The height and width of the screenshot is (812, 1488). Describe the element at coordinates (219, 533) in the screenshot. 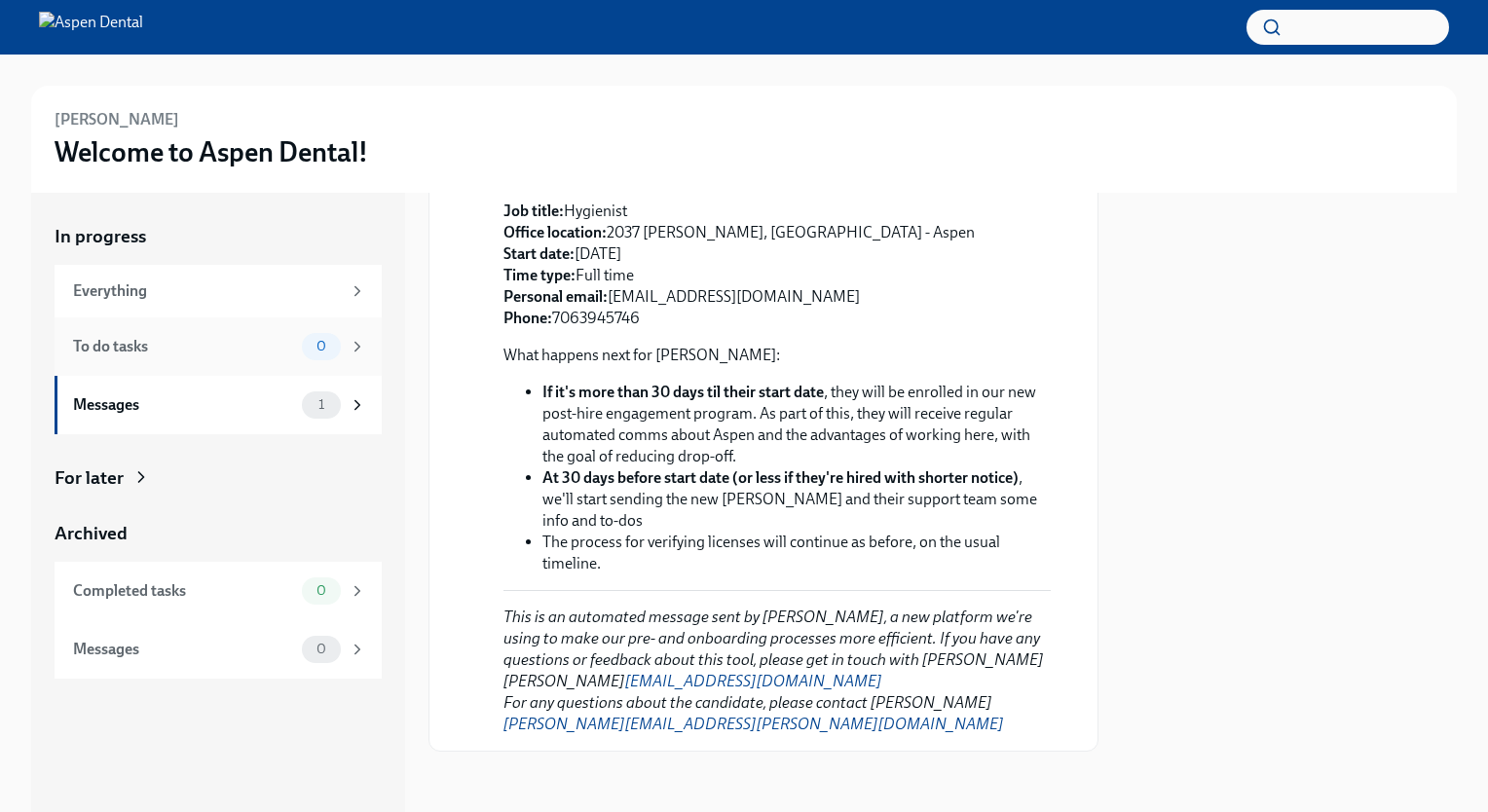

I see `a: Archived` at that location.